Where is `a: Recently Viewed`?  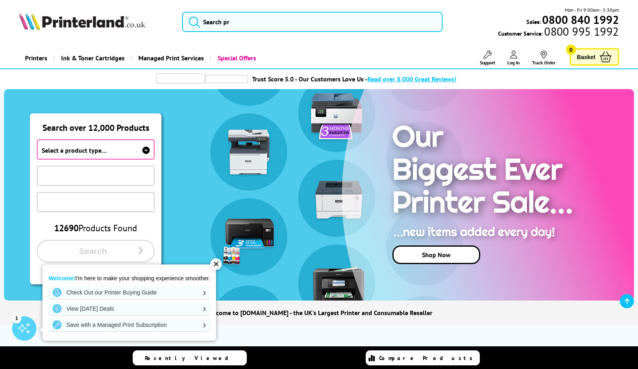
a: Recently Viewed is located at coordinates (190, 357).